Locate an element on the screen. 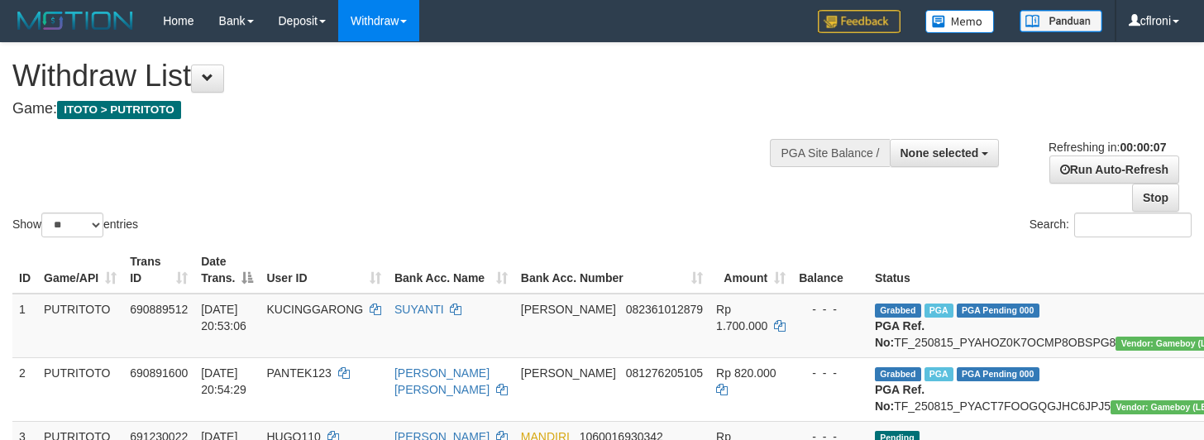 Image resolution: width=1204 pixels, height=440 pixels. h4: Game: is located at coordinates (399, 109).